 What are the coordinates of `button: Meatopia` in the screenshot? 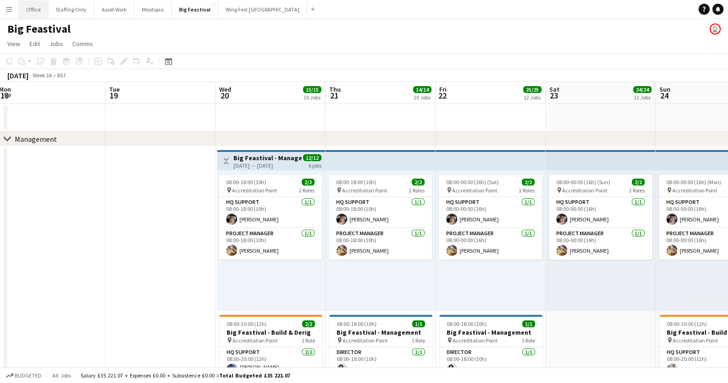 It's located at (153, 9).